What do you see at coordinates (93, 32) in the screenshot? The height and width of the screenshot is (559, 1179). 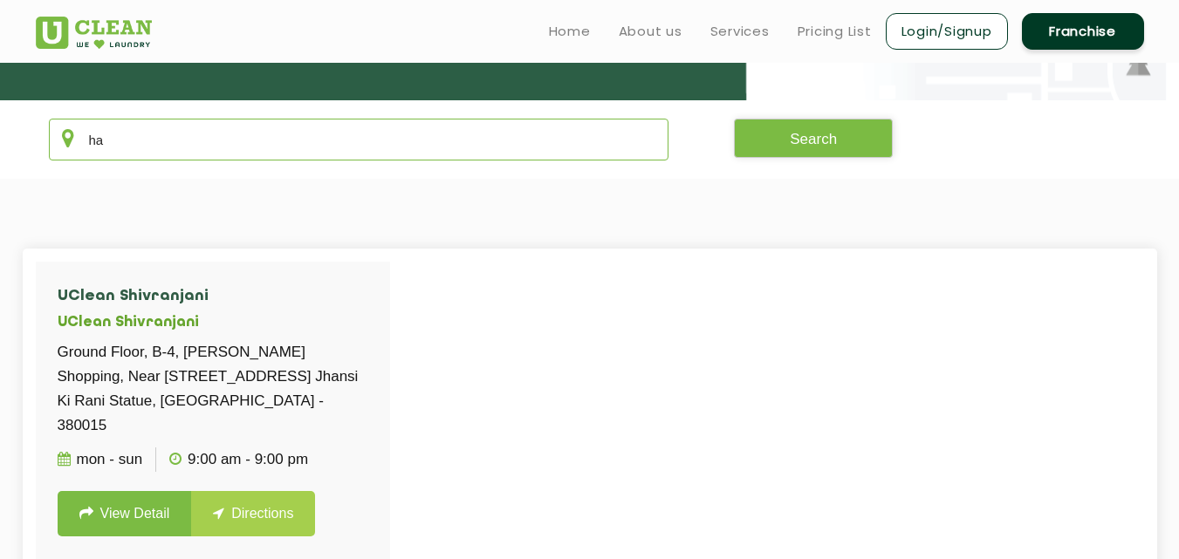 I see `img: UClean Laundry and Dry Cleaning` at bounding box center [93, 32].